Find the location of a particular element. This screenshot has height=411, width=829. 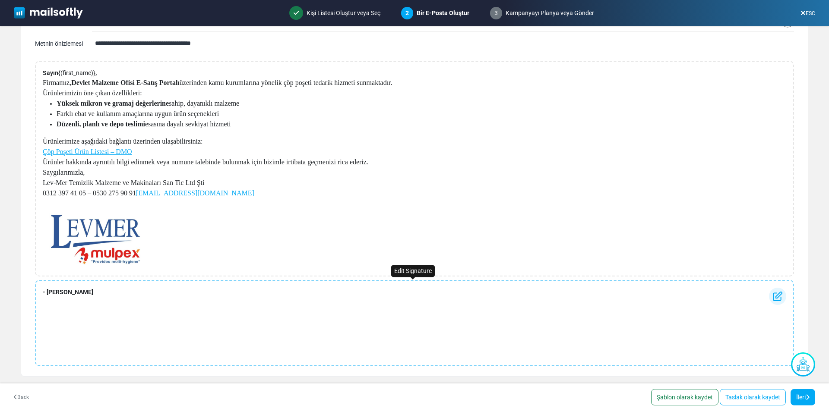

span: 0312 397 41 05 – 0530 275 90 91 is located at coordinates (89, 193).